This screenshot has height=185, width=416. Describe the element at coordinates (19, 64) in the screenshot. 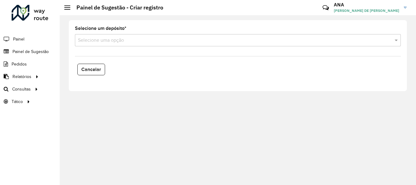

I see `span: Pedidos` at that location.